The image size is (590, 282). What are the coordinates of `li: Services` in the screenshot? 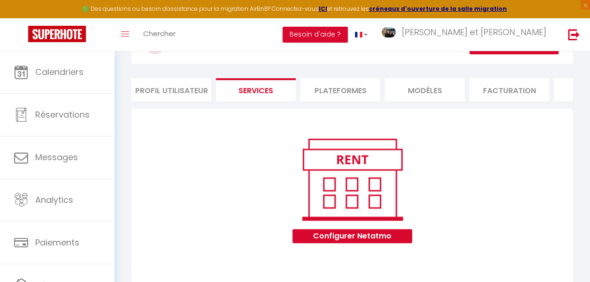 It's located at (256, 90).